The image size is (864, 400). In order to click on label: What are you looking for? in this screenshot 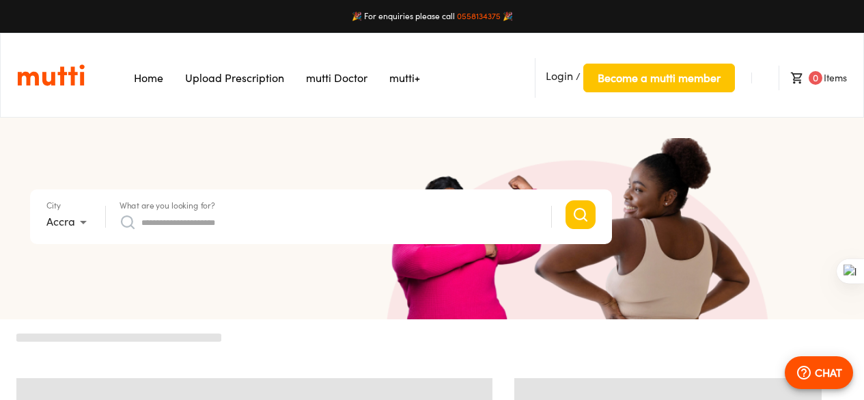, I will do `click(167, 206)`.